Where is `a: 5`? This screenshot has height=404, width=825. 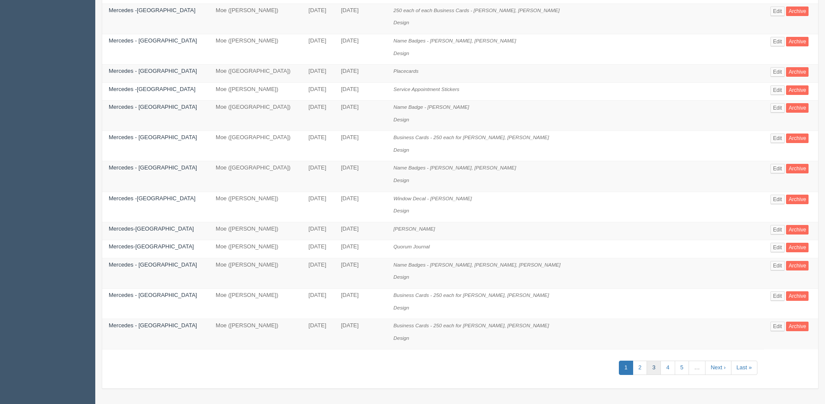 a: 5 is located at coordinates (682, 367).